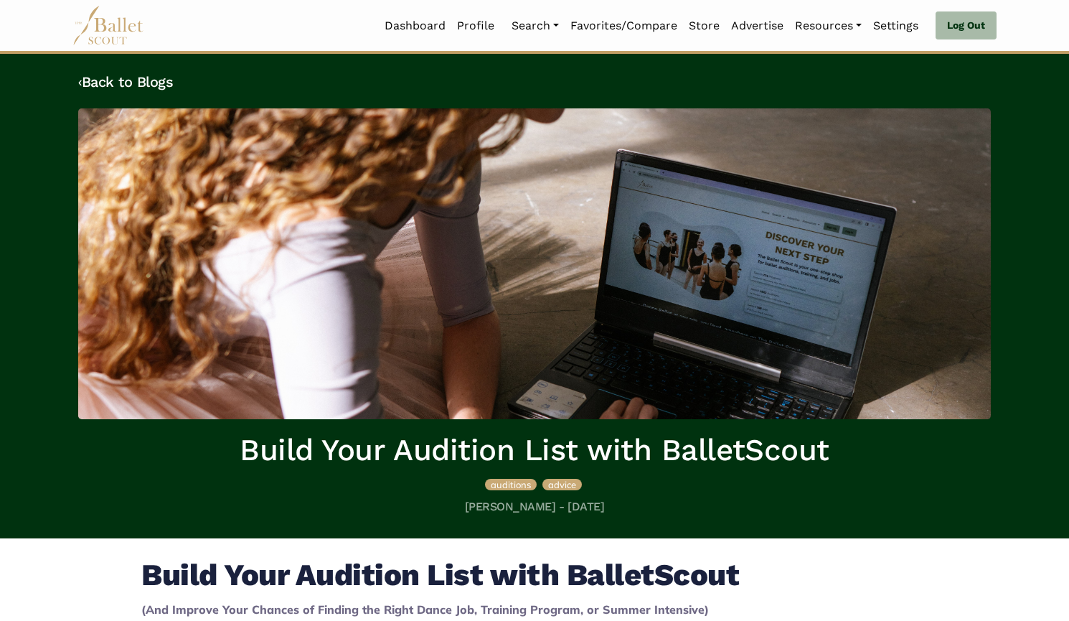 Image resolution: width=1069 pixels, height=621 pixels. I want to click on strong: Build Your Audition List with BalletScout, so click(440, 574).